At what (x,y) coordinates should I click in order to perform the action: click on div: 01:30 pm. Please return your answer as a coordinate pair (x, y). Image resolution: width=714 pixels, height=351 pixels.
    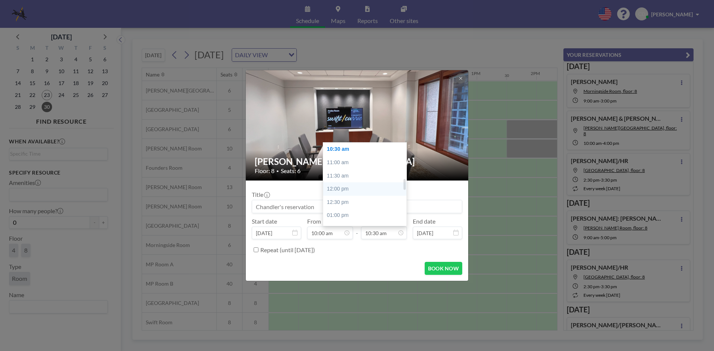
    Looking at the image, I should click on (367, 229).